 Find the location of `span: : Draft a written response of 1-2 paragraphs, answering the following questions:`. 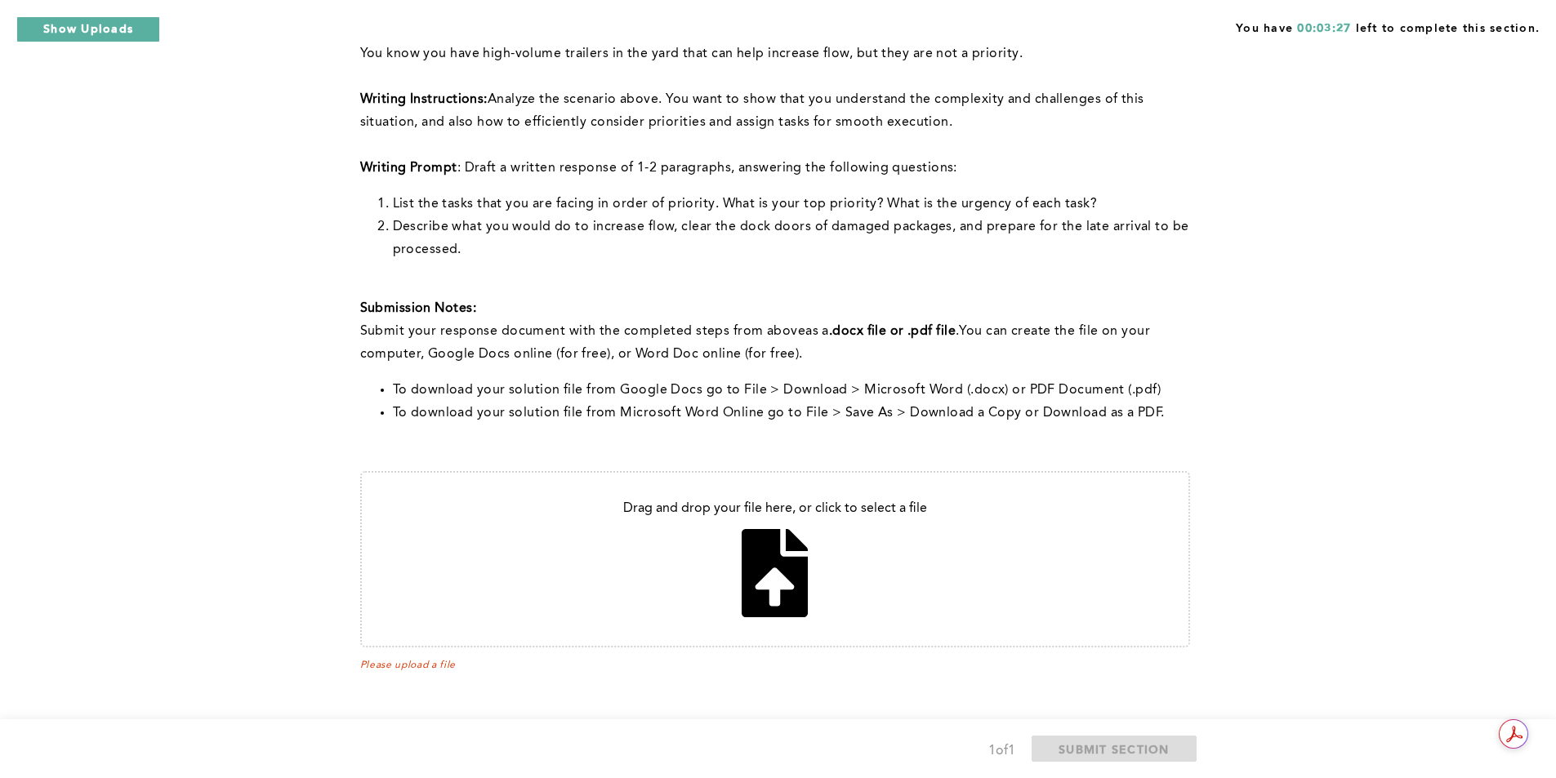

span: : Draft a written response of 1-2 paragraphs, answering the following questions: is located at coordinates (707, 168).